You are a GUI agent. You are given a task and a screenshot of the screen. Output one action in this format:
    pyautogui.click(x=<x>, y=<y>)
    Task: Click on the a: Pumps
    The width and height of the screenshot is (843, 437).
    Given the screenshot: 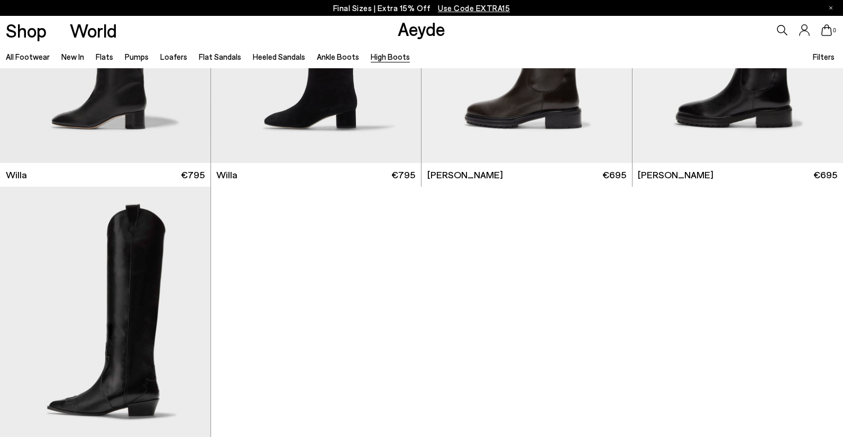 What is the action you would take?
    pyautogui.click(x=137, y=57)
    